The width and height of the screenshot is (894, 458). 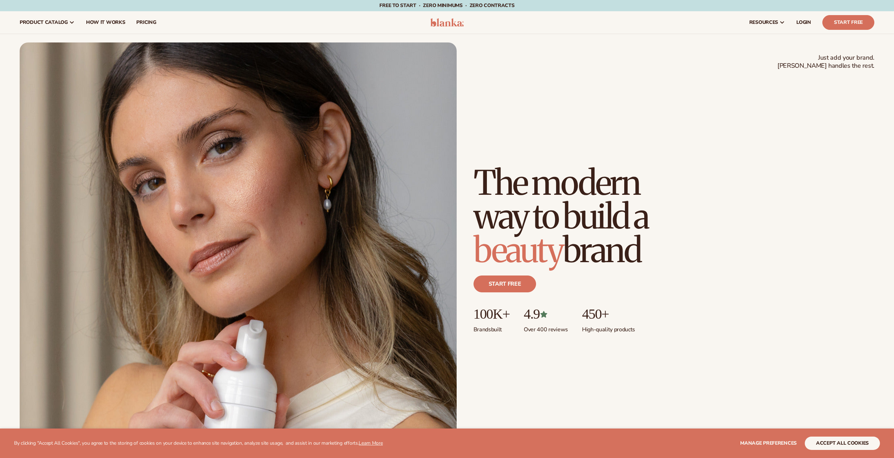 What do you see at coordinates (848, 22) in the screenshot?
I see `a: Start Free` at bounding box center [848, 22].